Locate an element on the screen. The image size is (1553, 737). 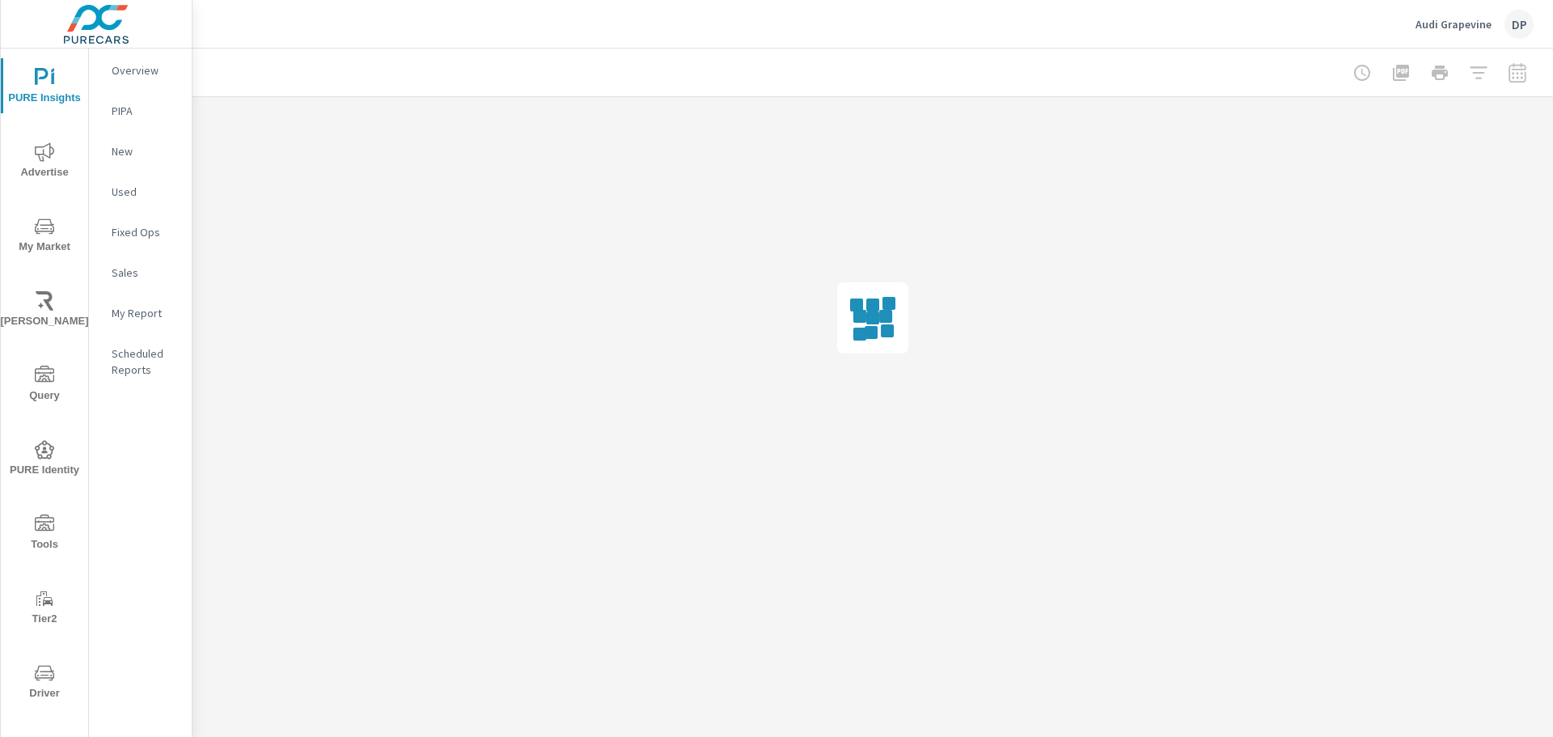
span: PURE Insights is located at coordinates (44, 87).